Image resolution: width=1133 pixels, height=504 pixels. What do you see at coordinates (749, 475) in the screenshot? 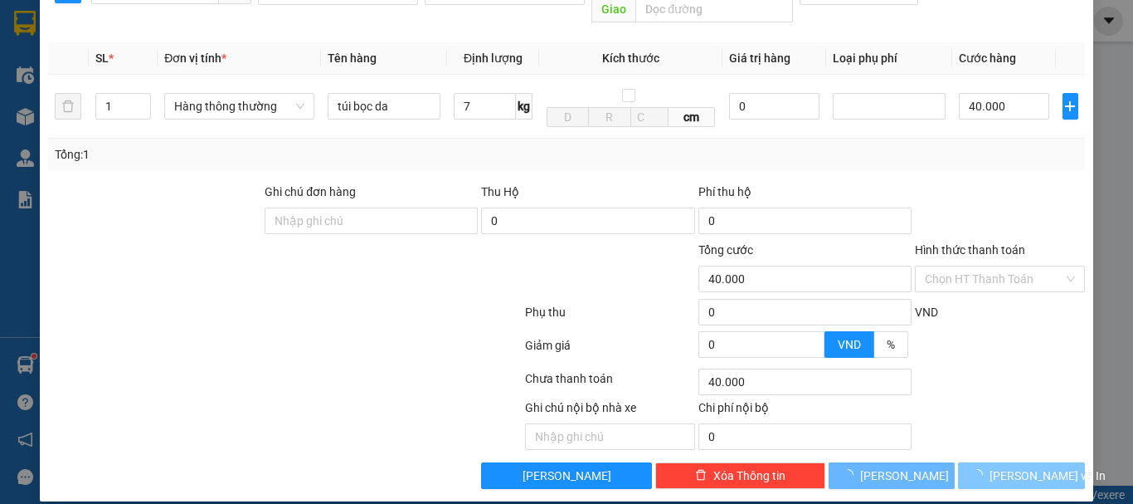
I see `span: Xóa Thông tin` at bounding box center [749, 475].